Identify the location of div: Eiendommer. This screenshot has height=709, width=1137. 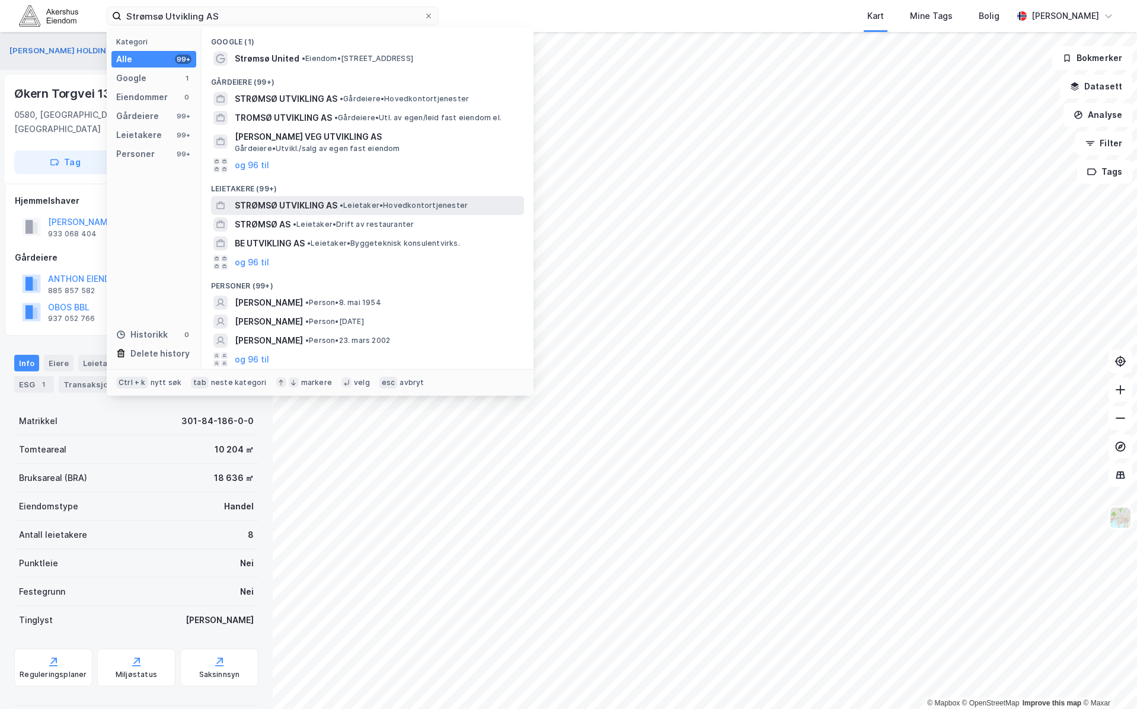
(142, 97).